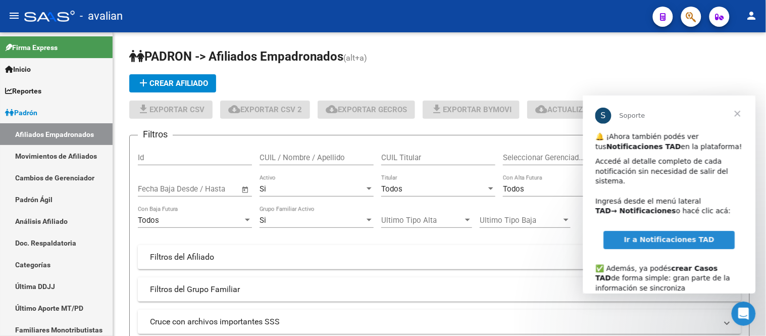 Image resolution: width=766 pixels, height=336 pixels. I want to click on mat-panel-title: Cruce con archivos importantes SSS, so click(433, 322).